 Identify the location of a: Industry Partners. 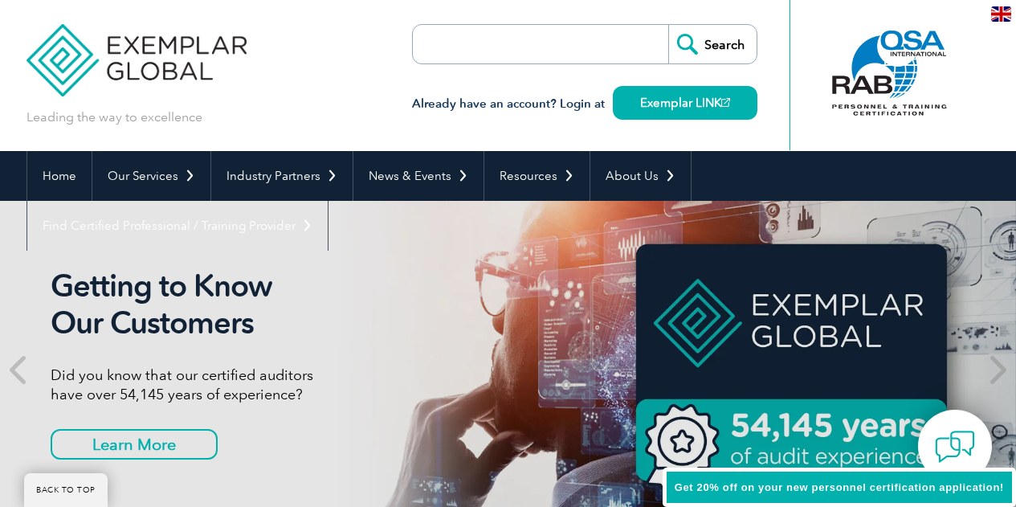
(282, 176).